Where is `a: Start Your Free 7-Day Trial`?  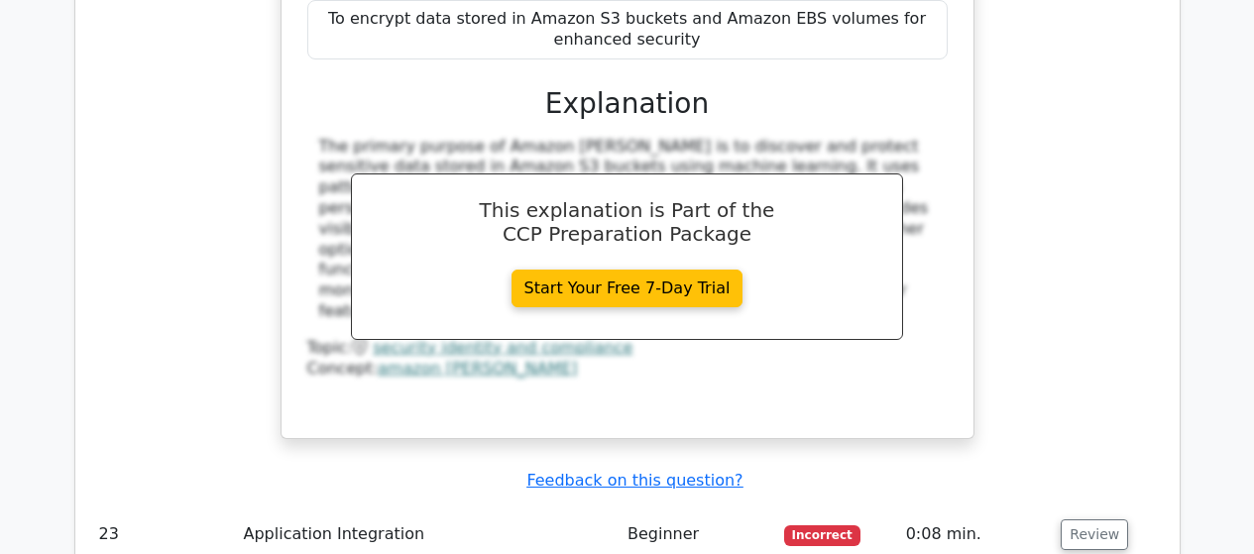
a: Start Your Free 7-Day Trial is located at coordinates (628, 289).